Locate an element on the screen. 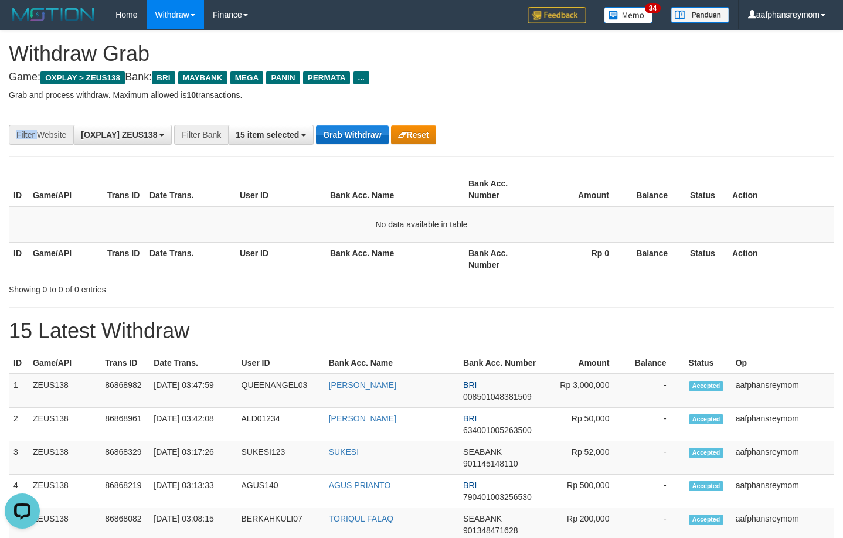 The image size is (843, 538). img: Feedback.jpg is located at coordinates (557, 15).